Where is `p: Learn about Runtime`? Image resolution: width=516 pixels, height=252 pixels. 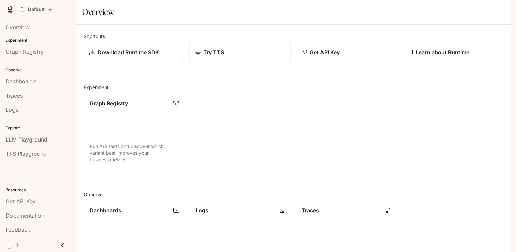
p: Learn about Runtime is located at coordinates (443, 52).